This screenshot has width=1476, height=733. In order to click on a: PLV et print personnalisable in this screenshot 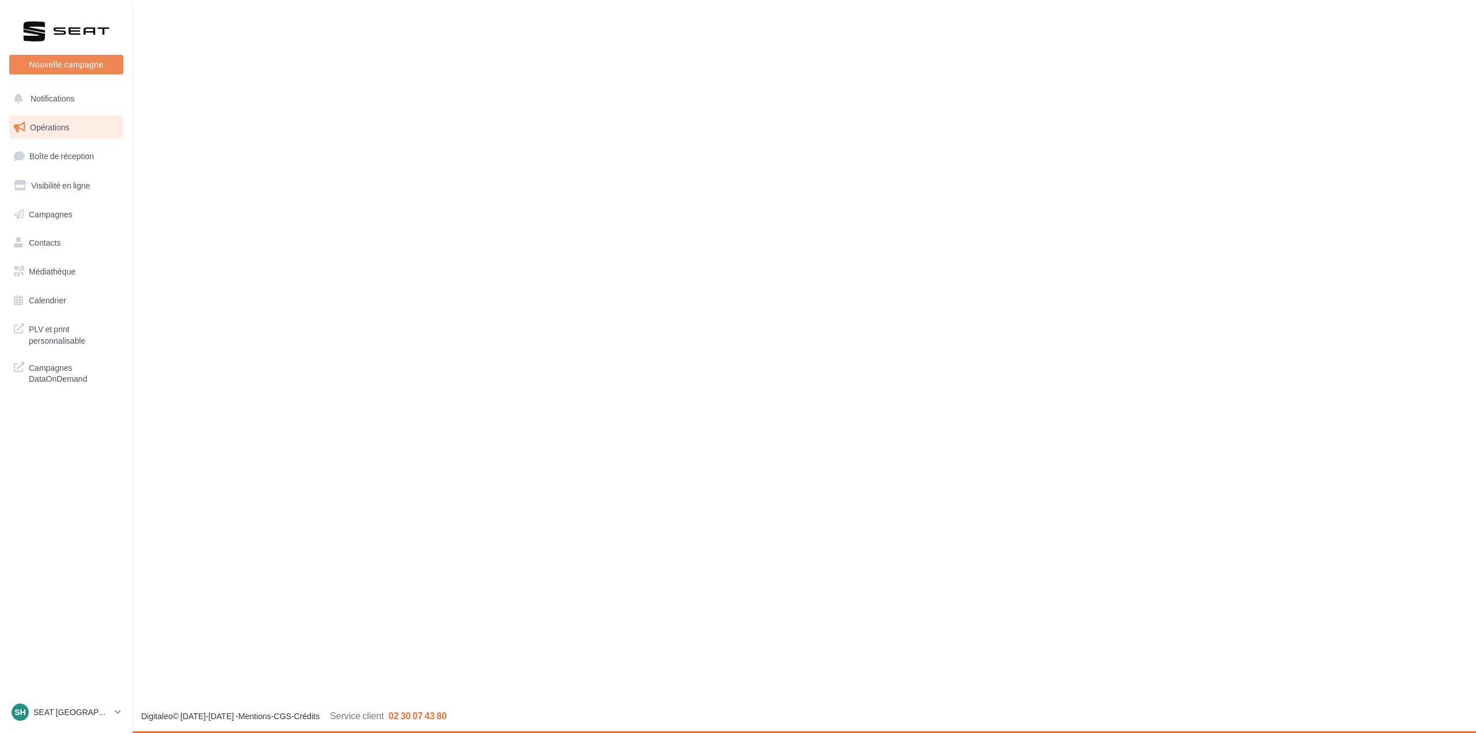, I will do `click(66, 333)`.